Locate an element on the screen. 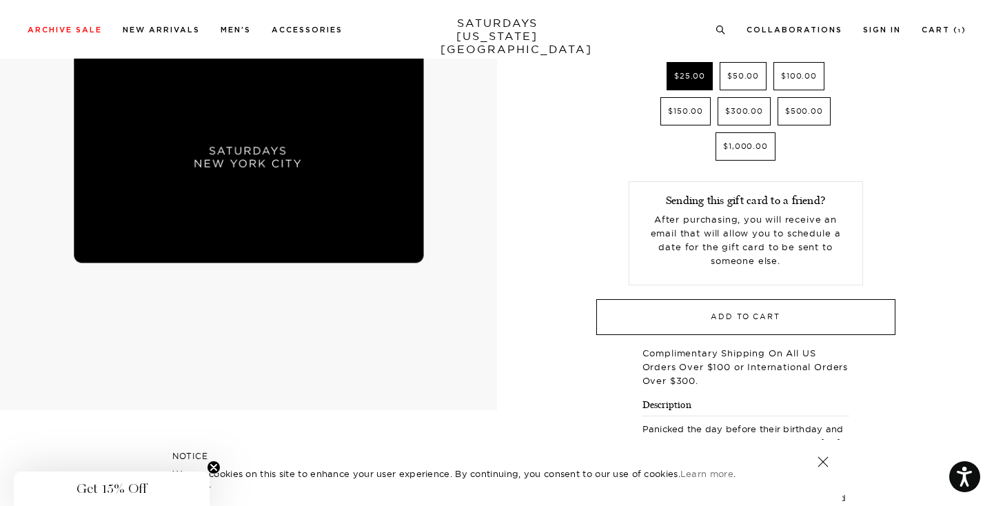 Image resolution: width=994 pixels, height=506 pixels. button: Add to Cart is located at coordinates (746, 317).